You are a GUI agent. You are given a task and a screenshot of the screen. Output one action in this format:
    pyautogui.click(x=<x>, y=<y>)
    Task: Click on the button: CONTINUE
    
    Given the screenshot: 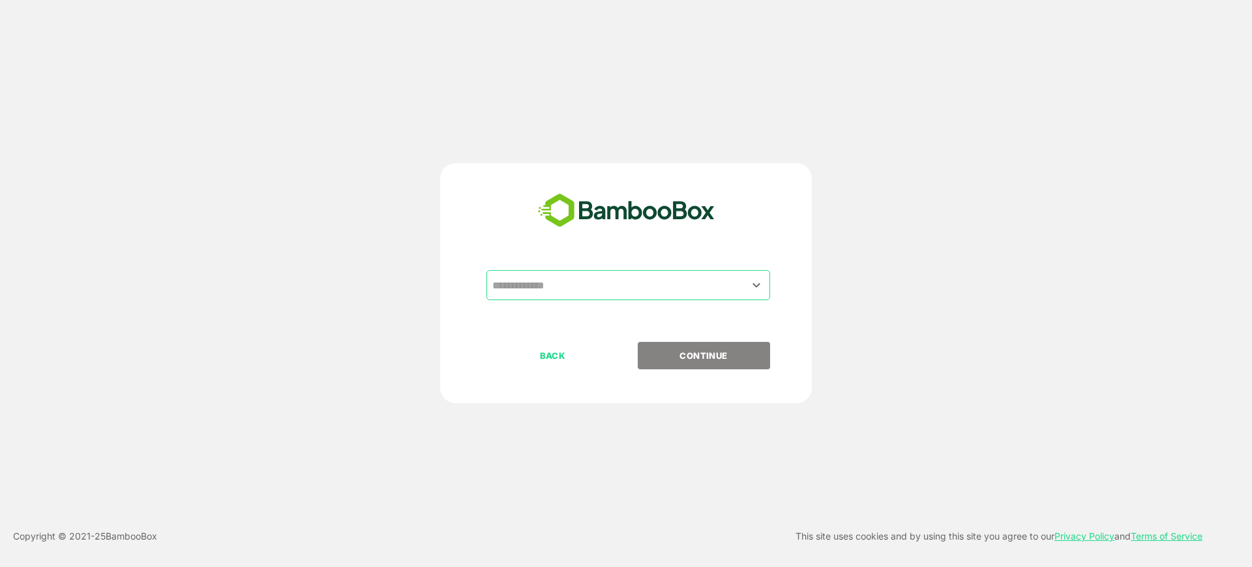 What is the action you would take?
    pyautogui.click(x=704, y=355)
    